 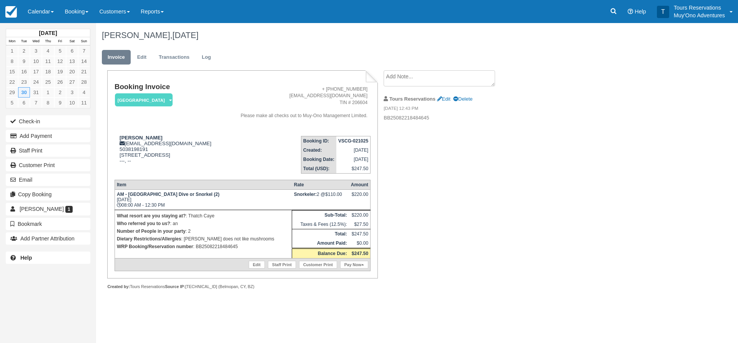 I want to click on td: $220.00, so click(x=360, y=215).